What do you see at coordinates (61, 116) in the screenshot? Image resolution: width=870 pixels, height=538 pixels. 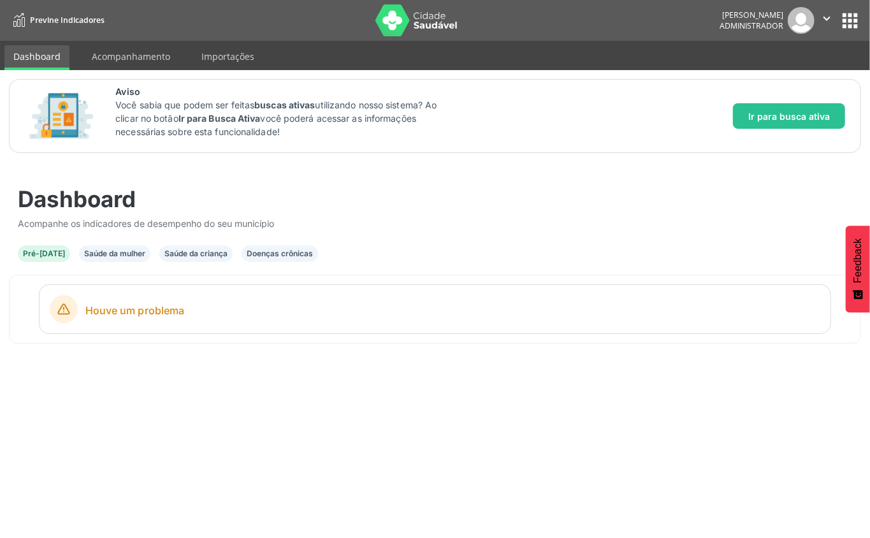 I see `img: Imagem de CalloutCard` at bounding box center [61, 116].